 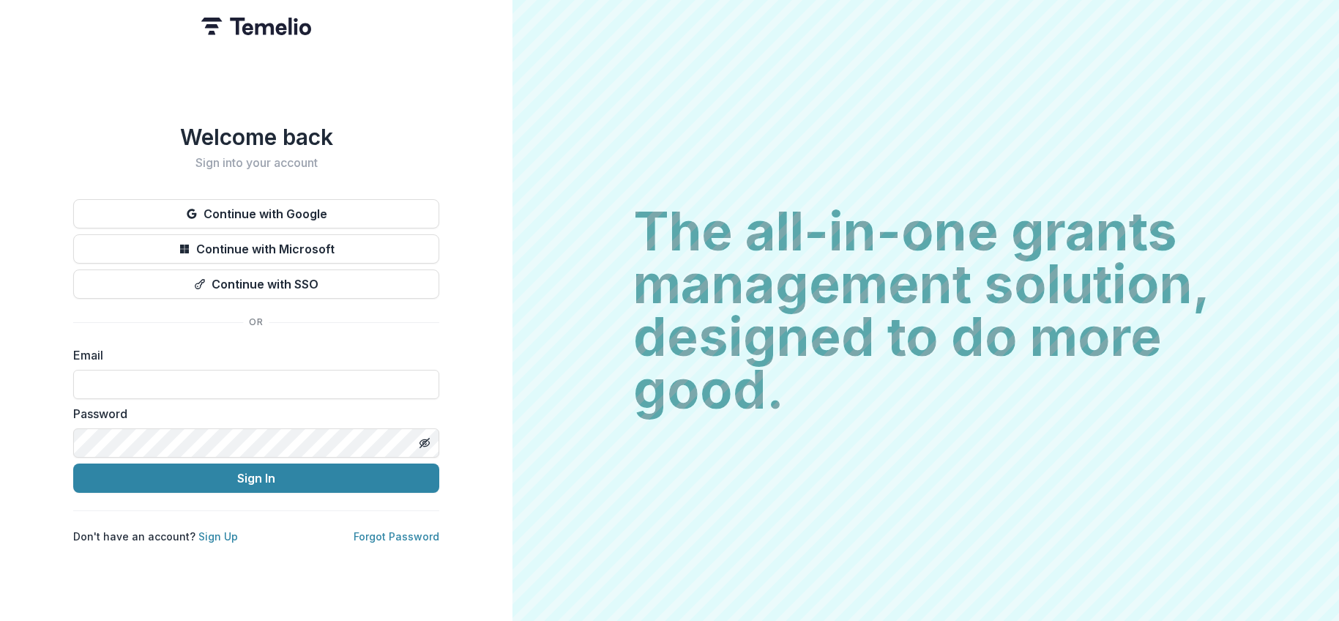 I want to click on button: Continue with Google, so click(x=256, y=214).